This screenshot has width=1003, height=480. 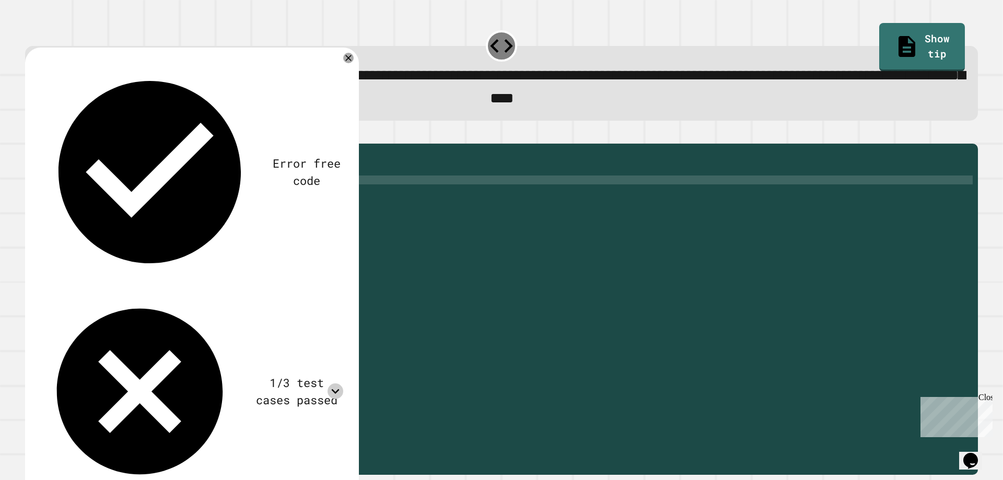 I want to click on div: Error free code, so click(x=306, y=172).